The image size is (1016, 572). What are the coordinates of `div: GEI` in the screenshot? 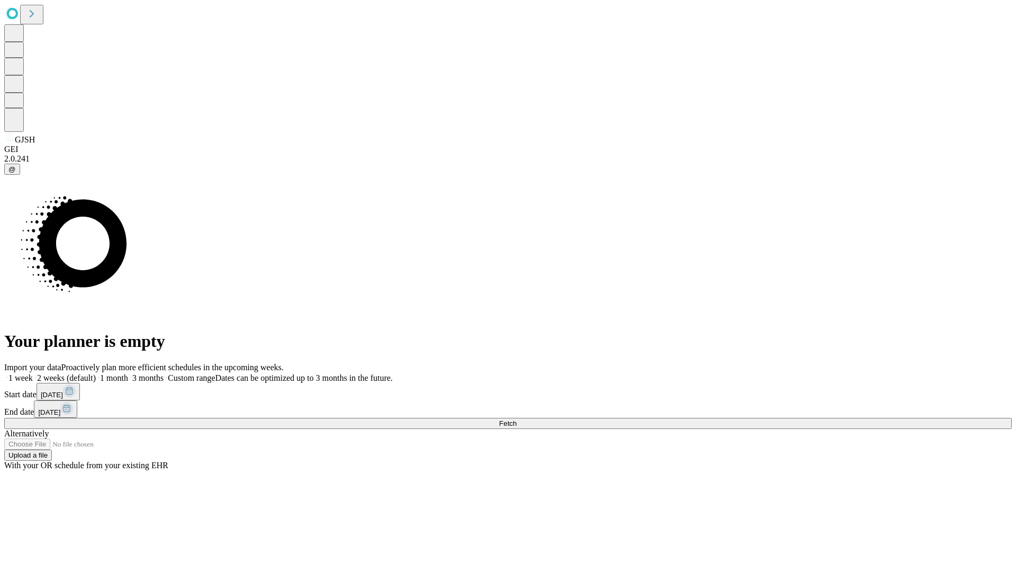 It's located at (508, 149).